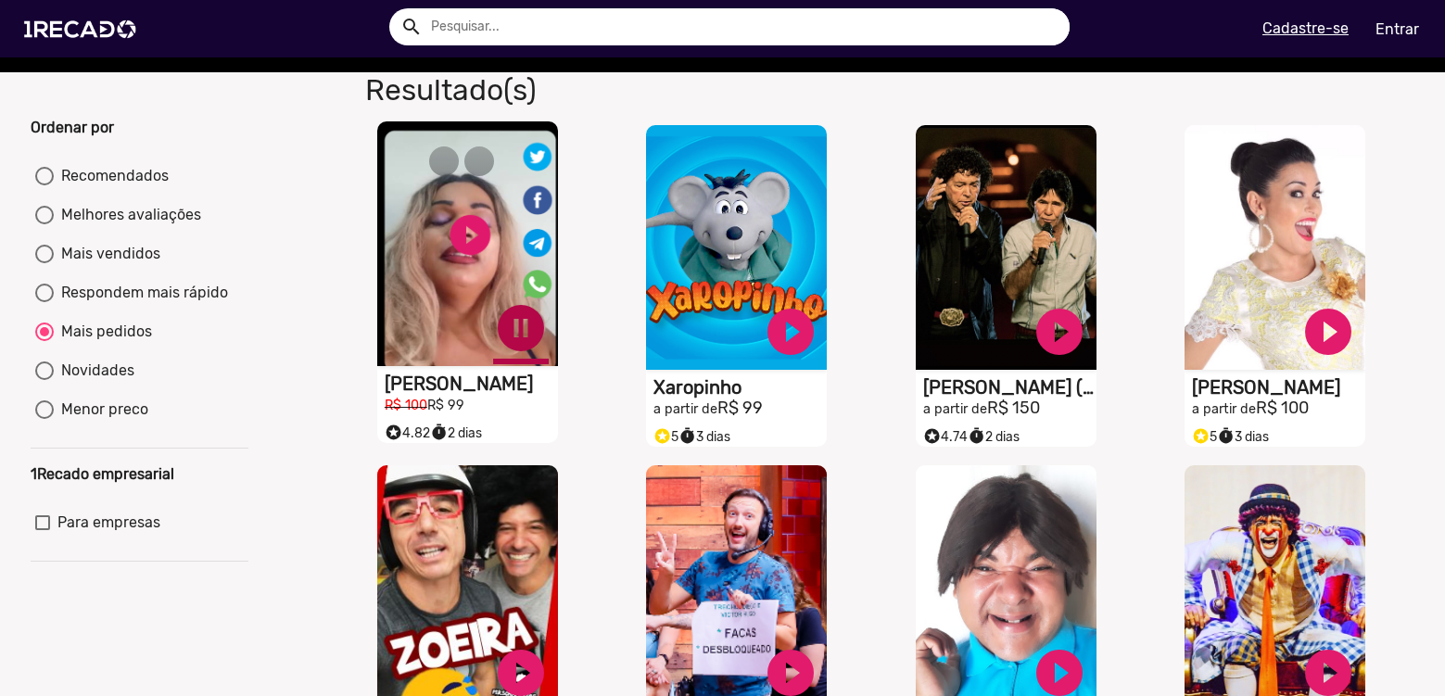  What do you see at coordinates (1010, 409) in the screenshot?
I see `h2: R$ 150` at bounding box center [1010, 409].